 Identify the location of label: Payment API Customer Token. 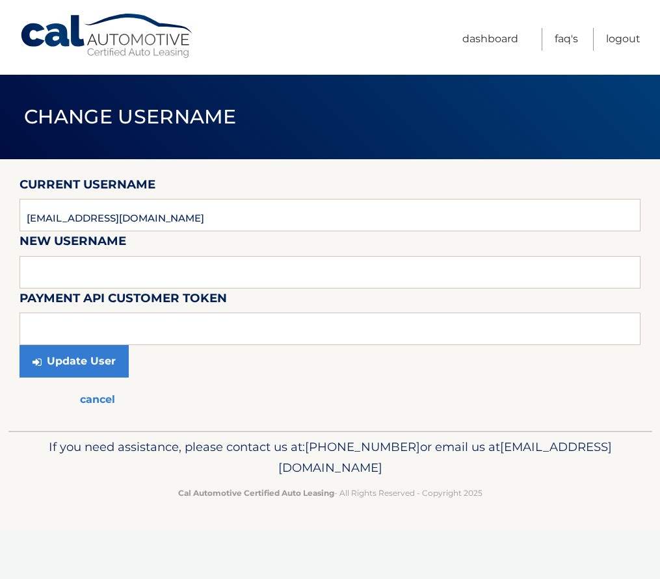
(123, 300).